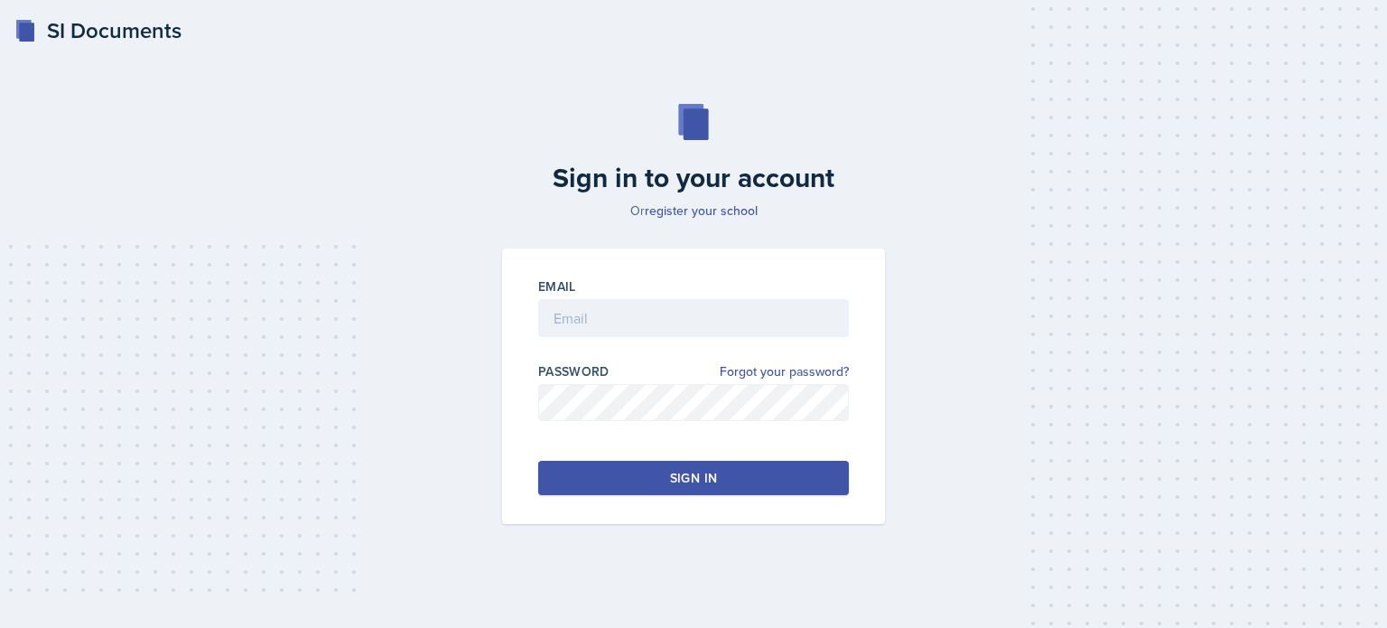 The height and width of the screenshot is (628, 1387). I want to click on button: Sign in, so click(694, 478).